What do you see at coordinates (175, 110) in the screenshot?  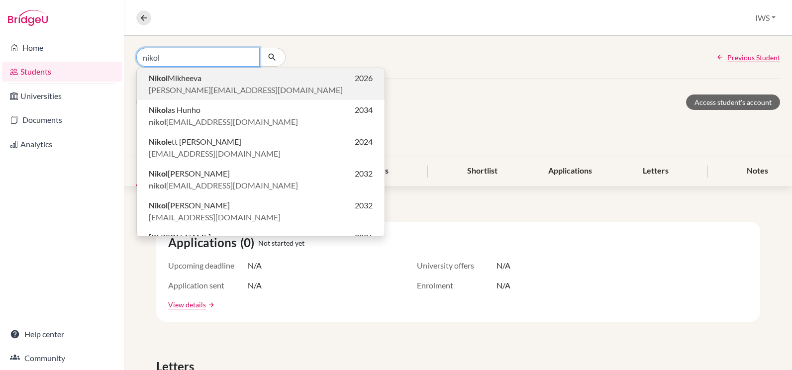 I see `span: as Hunho` at bounding box center [175, 110].